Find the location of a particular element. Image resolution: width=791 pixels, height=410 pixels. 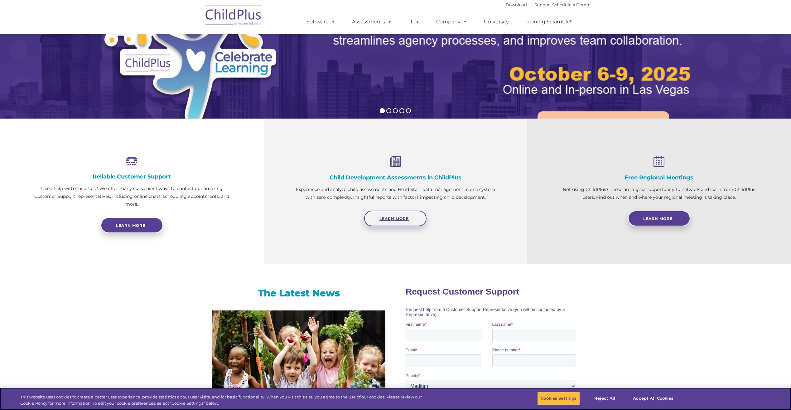

a: Software is located at coordinates (321, 22).